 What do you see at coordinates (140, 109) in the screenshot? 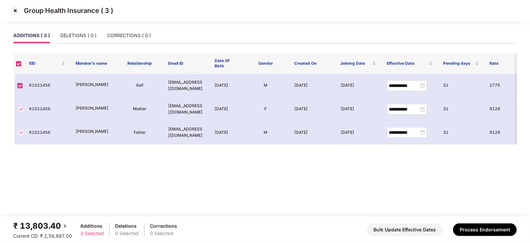
I see `td: Mother` at bounding box center [140, 109].